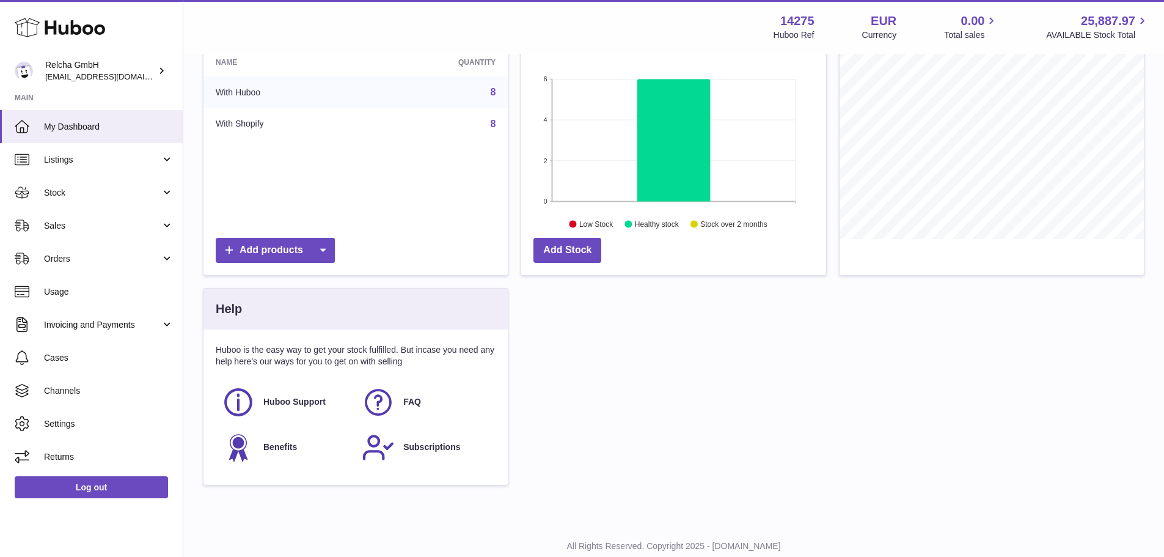 This screenshot has height=557, width=1164. I want to click on span: Huboo Support, so click(294, 401).